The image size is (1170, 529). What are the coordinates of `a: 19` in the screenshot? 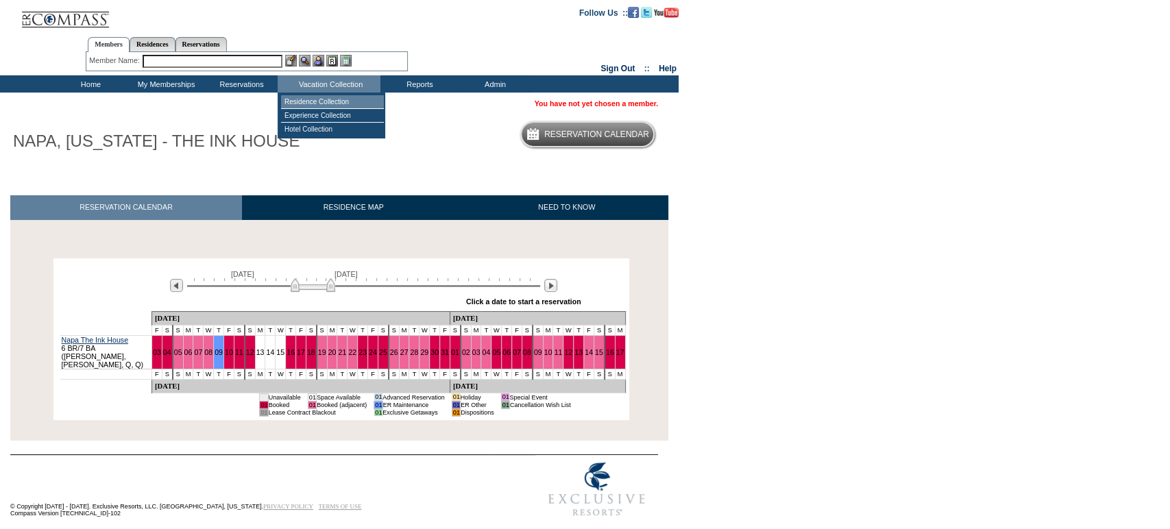 It's located at (322, 352).